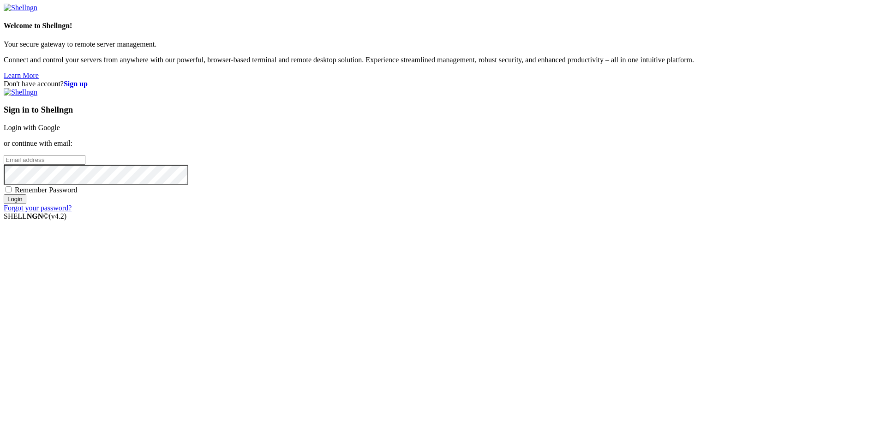 The width and height of the screenshot is (886, 436). I want to click on p: or continue with email:, so click(443, 144).